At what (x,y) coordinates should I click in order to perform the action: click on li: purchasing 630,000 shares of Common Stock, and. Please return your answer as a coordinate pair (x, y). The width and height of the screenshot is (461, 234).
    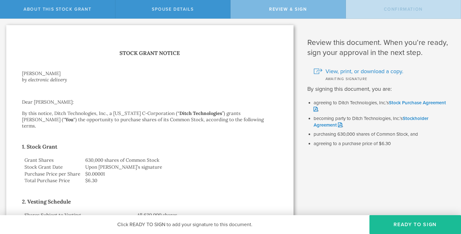
    Looking at the image, I should click on (383, 134).